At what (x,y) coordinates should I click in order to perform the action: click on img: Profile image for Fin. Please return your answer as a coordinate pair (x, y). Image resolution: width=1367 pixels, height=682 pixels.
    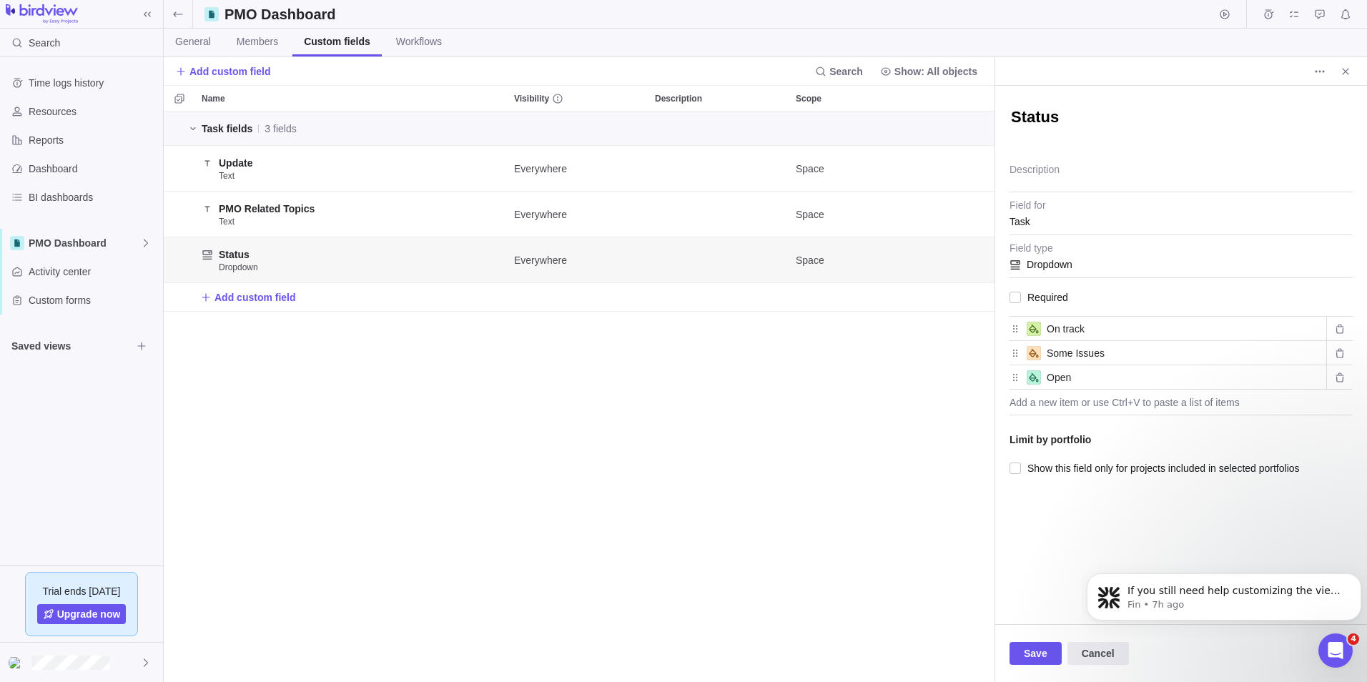
    Looking at the image, I should click on (28, 54).